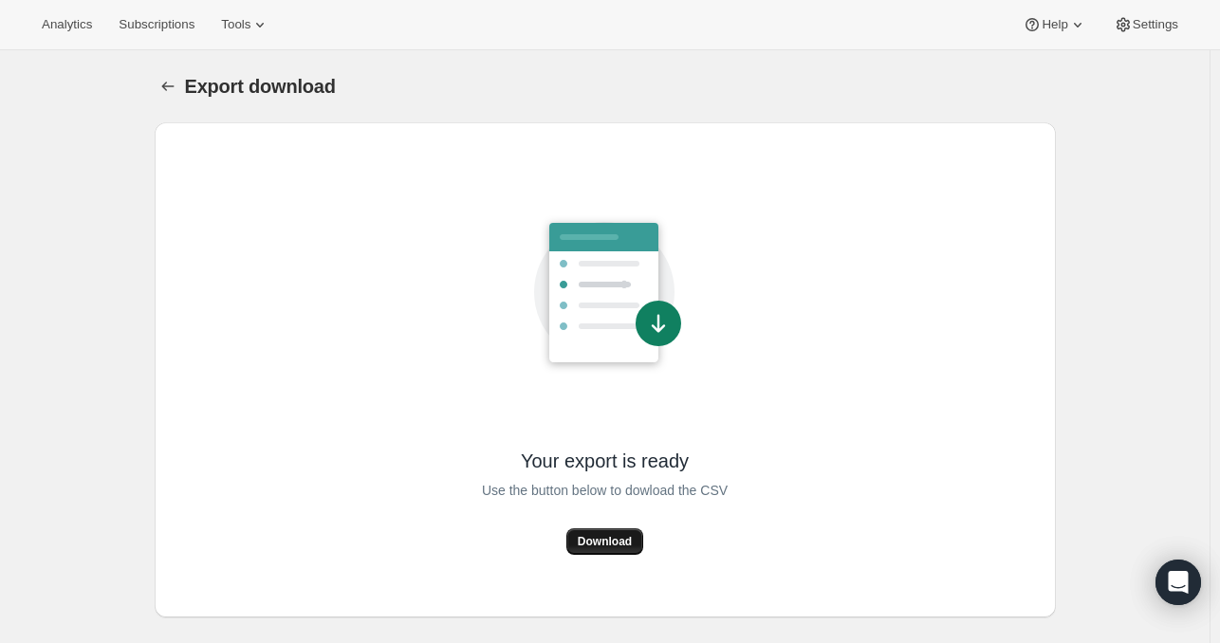 Image resolution: width=1220 pixels, height=643 pixels. Describe the element at coordinates (156, 25) in the screenshot. I see `button: Subscriptions` at that location.